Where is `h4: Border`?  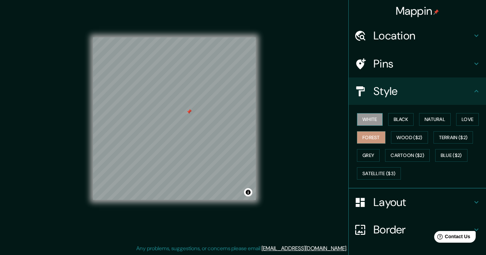 h4: Border is located at coordinates (423, 230).